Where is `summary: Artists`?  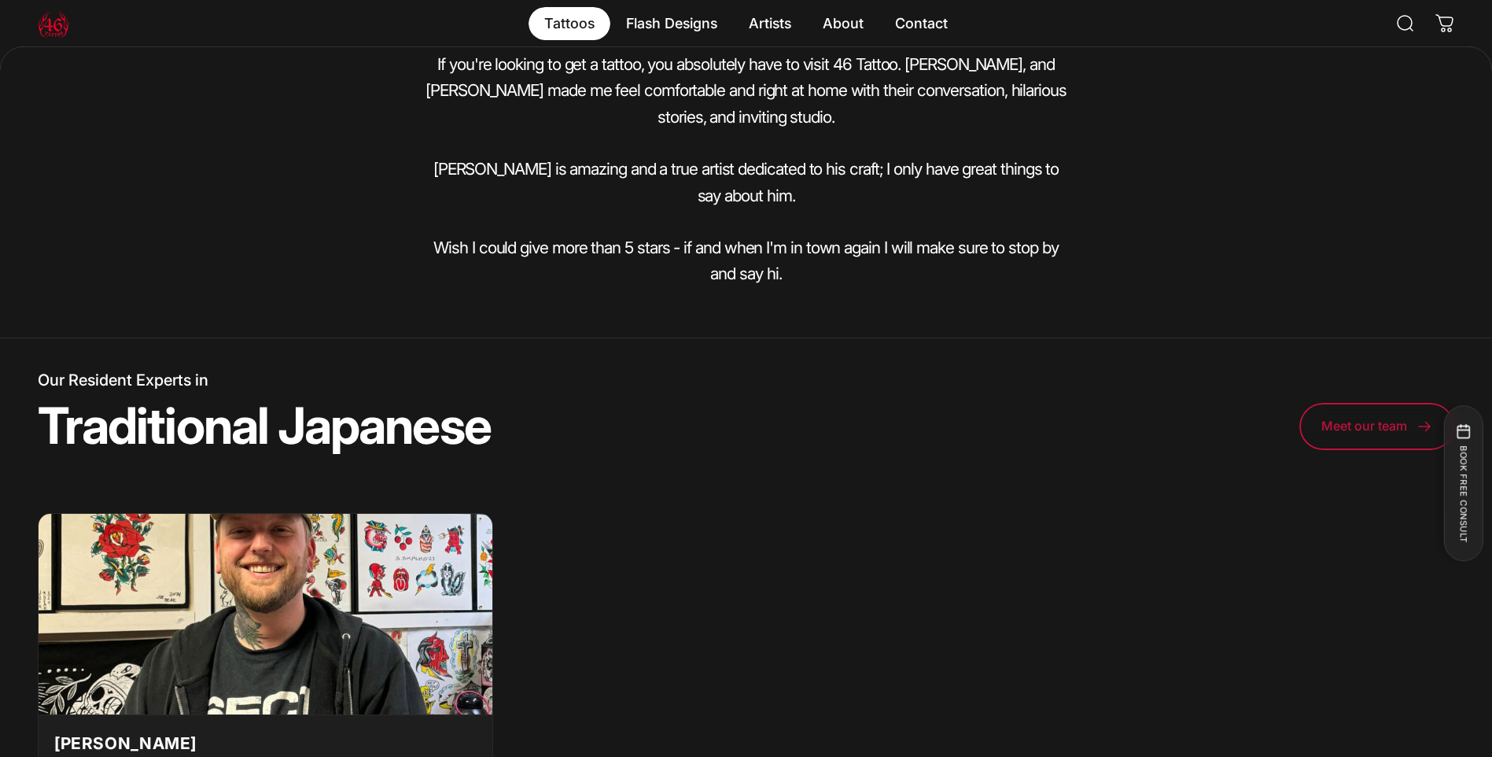
summary: Artists is located at coordinates (770, 24).